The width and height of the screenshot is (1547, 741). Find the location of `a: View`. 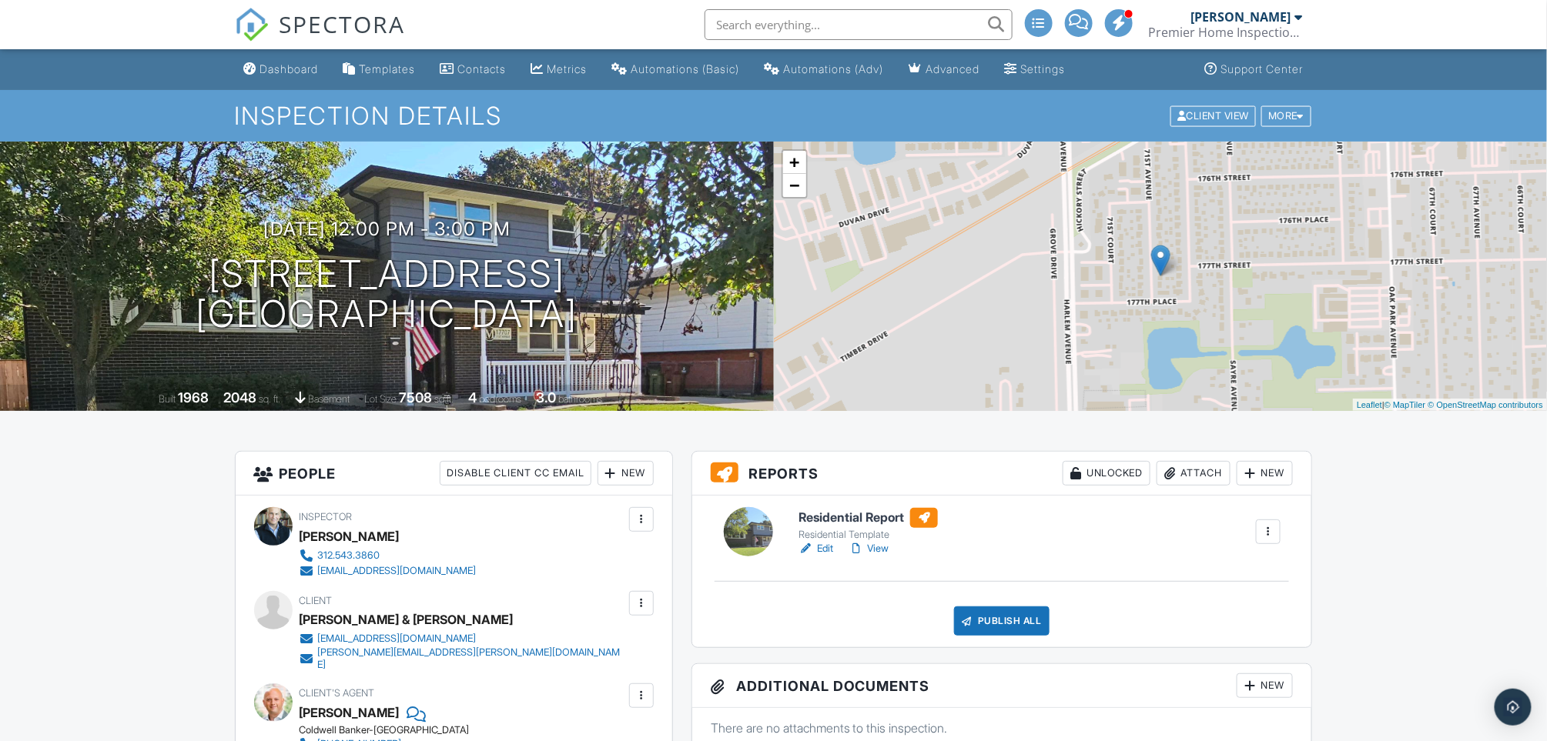

a: View is located at coordinates (868, 549).